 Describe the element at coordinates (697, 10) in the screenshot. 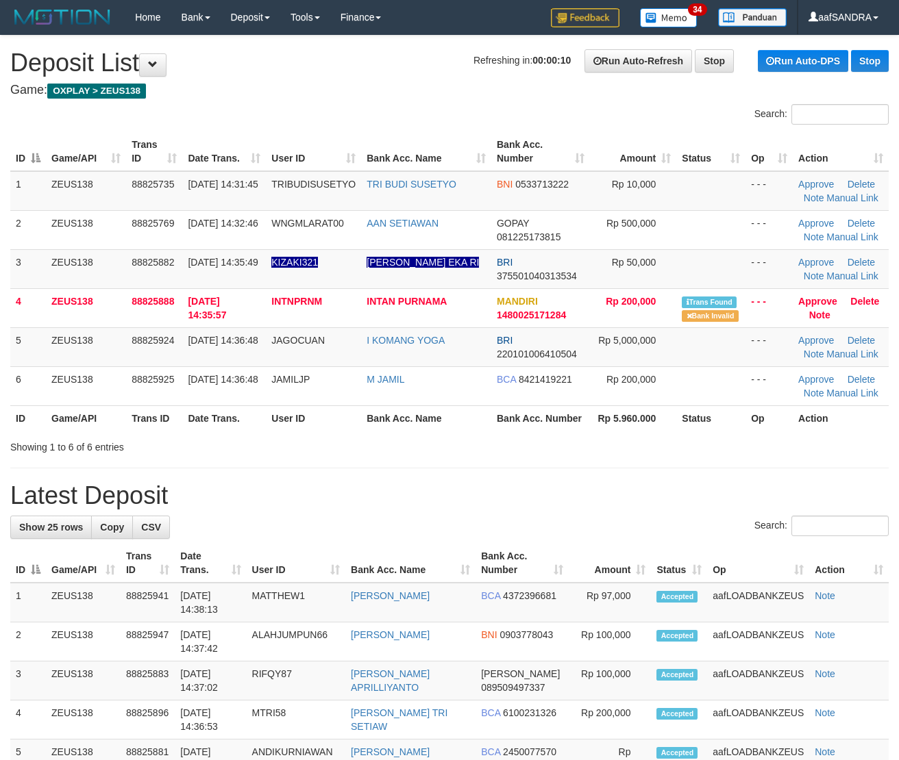

I see `span: 34` at that location.